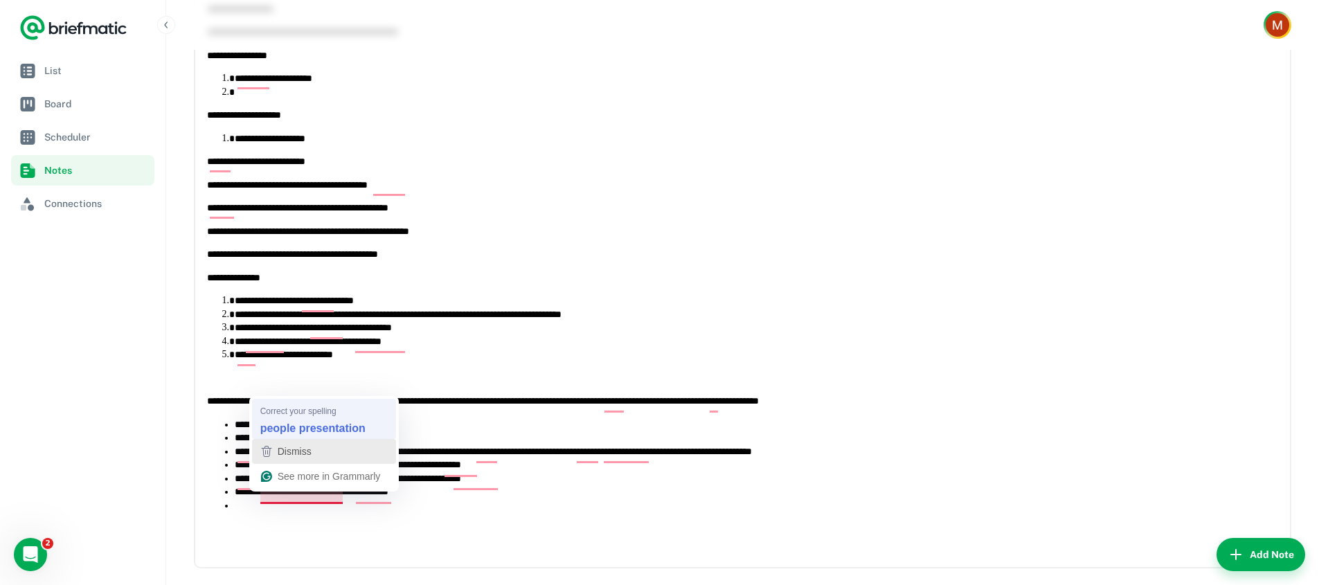 The width and height of the screenshot is (1319, 585). Describe the element at coordinates (73, 28) in the screenshot. I see `a: Logo` at that location.